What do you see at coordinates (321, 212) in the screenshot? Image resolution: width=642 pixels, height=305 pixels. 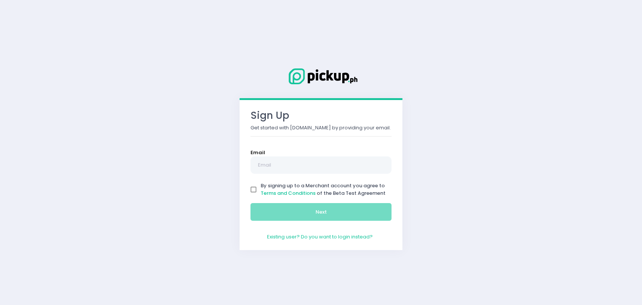 I see `span: Next` at bounding box center [321, 212].